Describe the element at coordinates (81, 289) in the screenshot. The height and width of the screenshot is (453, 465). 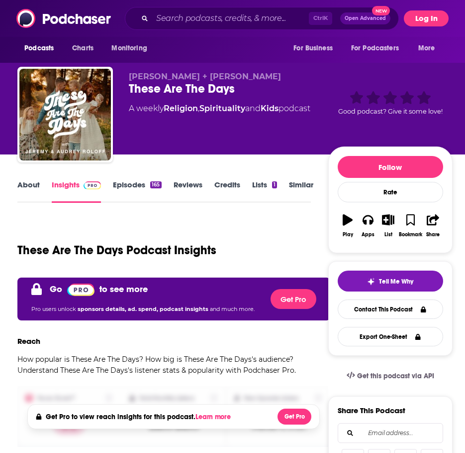
I see `a: Pro website` at that location.